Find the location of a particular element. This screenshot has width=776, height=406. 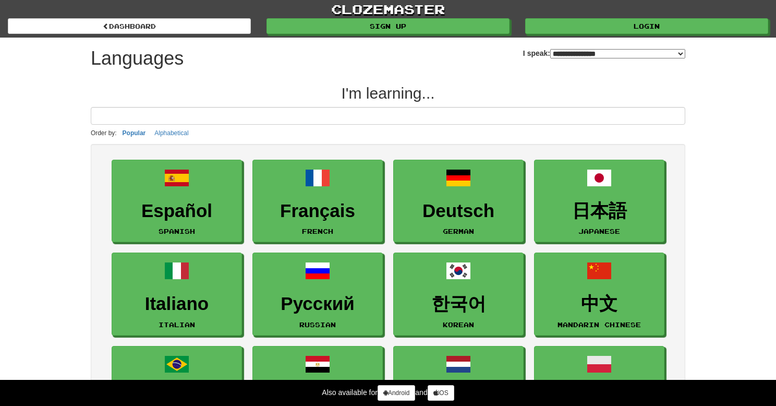

h3: 日本語 is located at coordinates (599, 211).